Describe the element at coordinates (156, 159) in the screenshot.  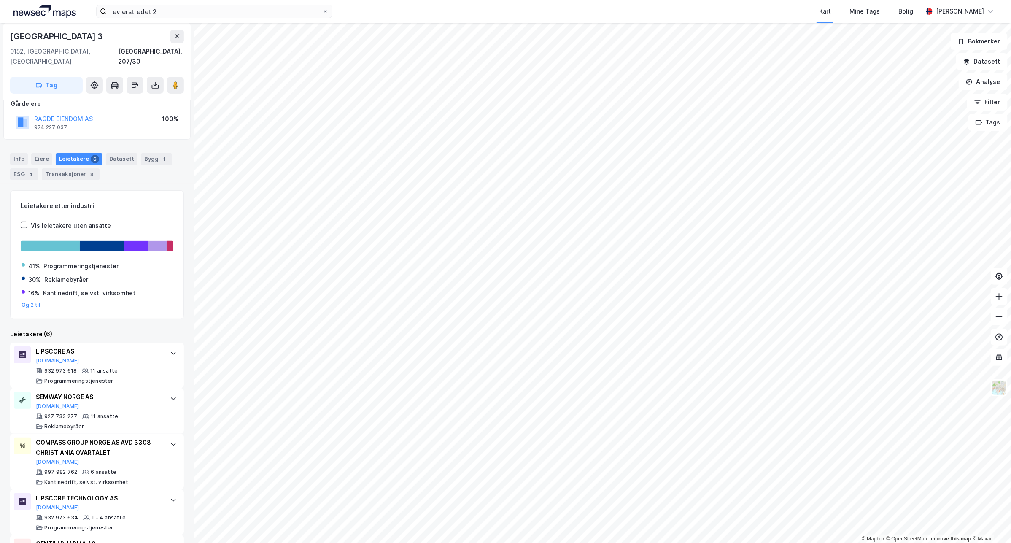
I see `div: Bygg` at that location.